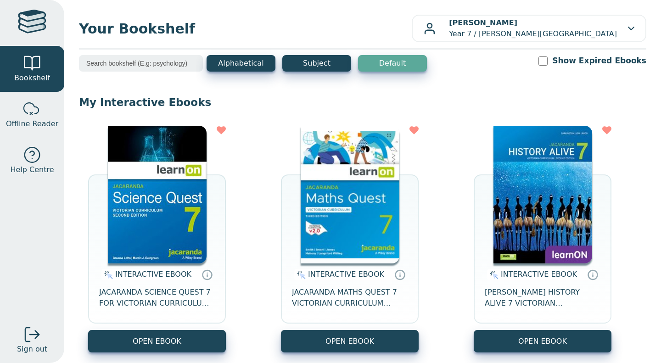  Describe the element at coordinates (141, 63) in the screenshot. I see `input: Search bookshelf (E.g: psychology)` at that location.